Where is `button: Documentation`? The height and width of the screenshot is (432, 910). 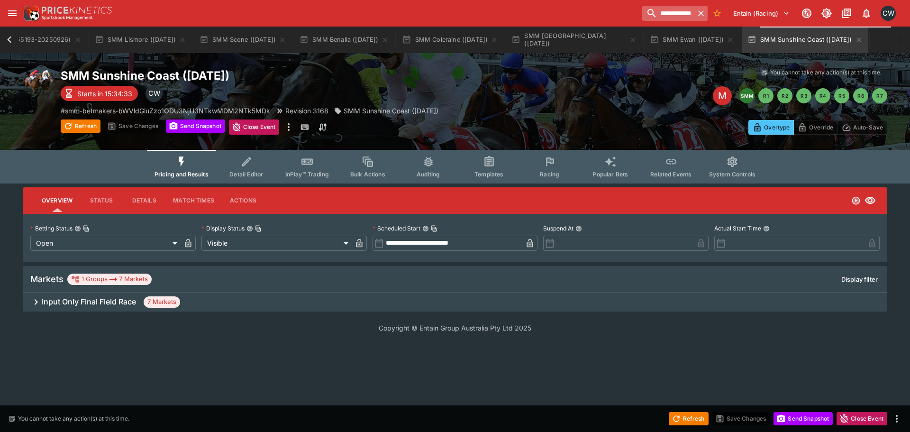 button: Documentation is located at coordinates (846, 13).